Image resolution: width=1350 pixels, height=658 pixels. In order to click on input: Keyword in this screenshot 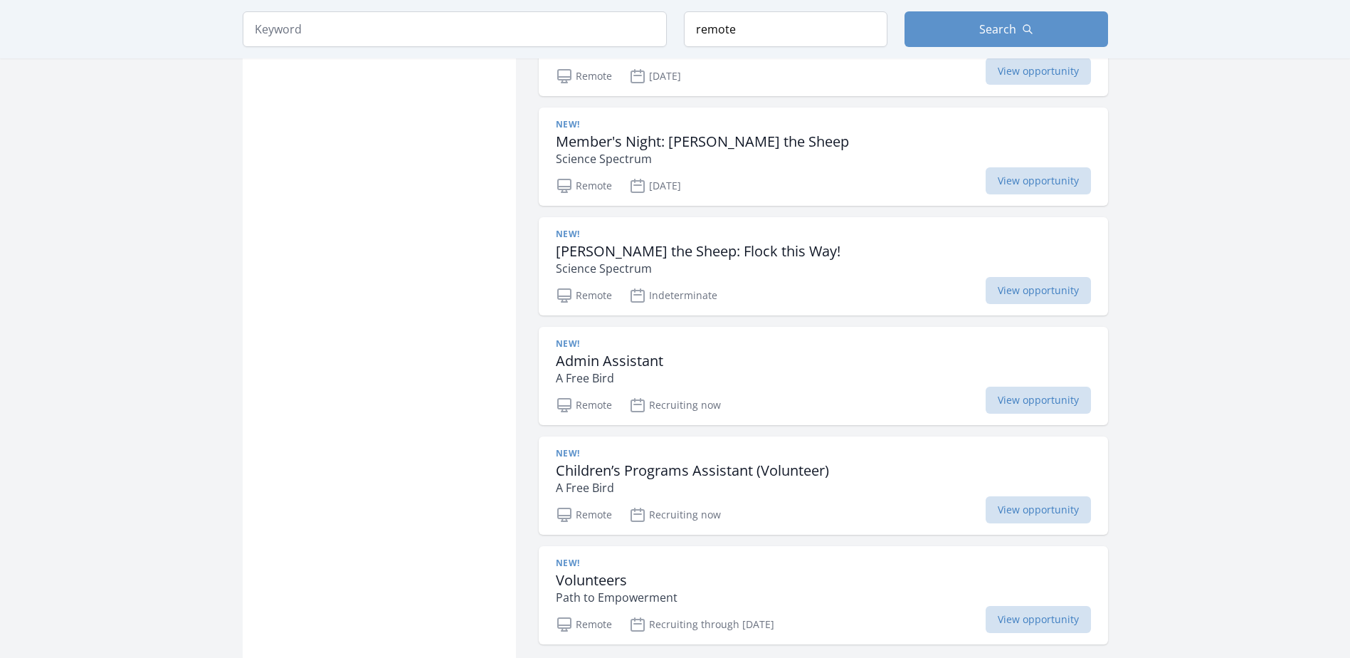, I will do `click(455, 29)`.